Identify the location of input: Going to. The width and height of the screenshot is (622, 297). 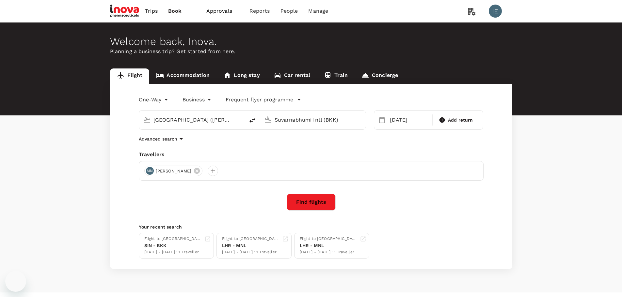
(313, 120).